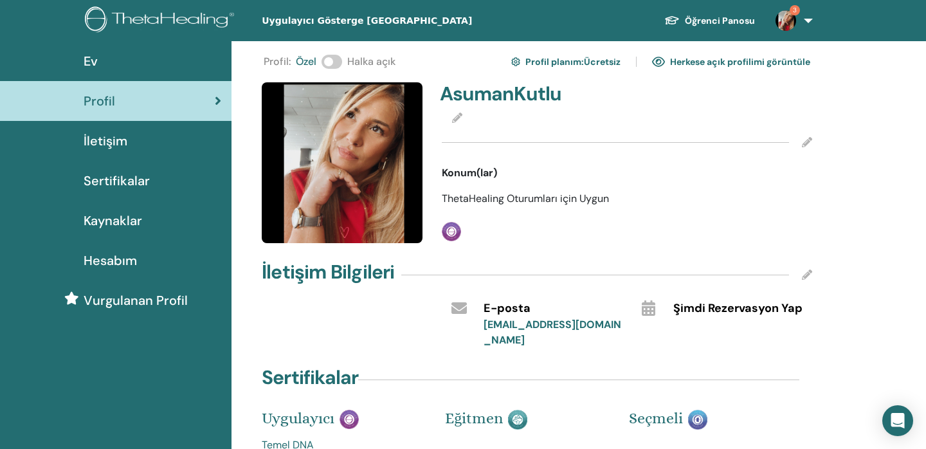 This screenshot has width=926, height=449. I want to click on span: 3, so click(795, 10).